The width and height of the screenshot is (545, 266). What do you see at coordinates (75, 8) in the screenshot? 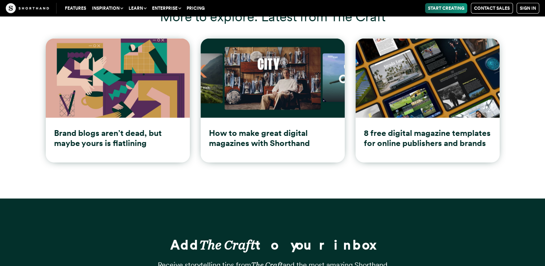
I see `a: Features` at bounding box center [75, 8].